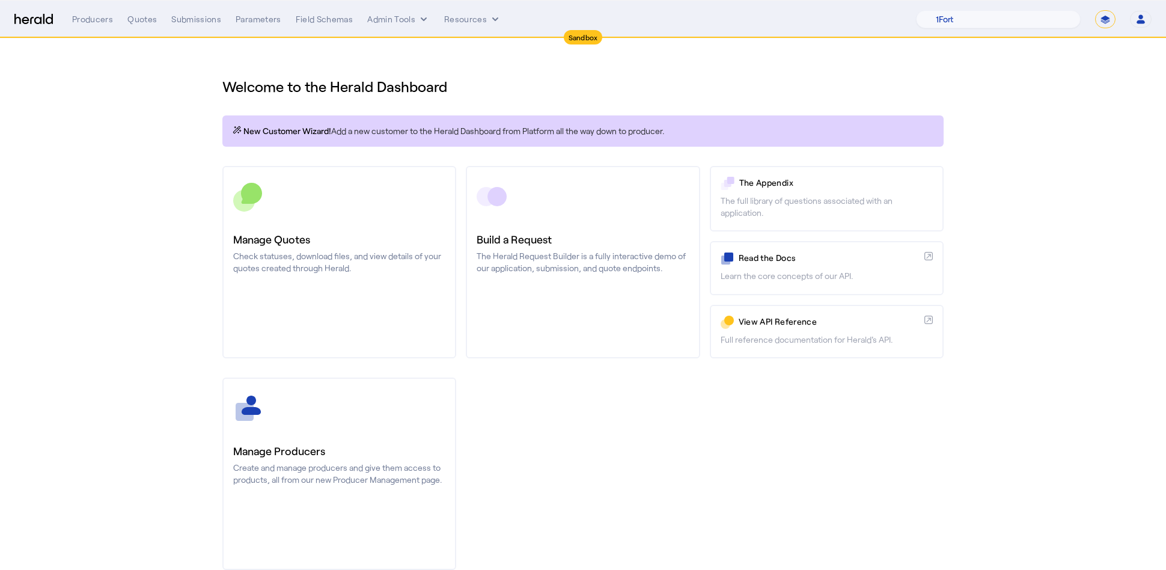 This screenshot has height=570, width=1166. Describe the element at coordinates (339, 474) in the screenshot. I see `p: Create and manage producers and give them access to products, all from our new Producer Managemen...` at that location.